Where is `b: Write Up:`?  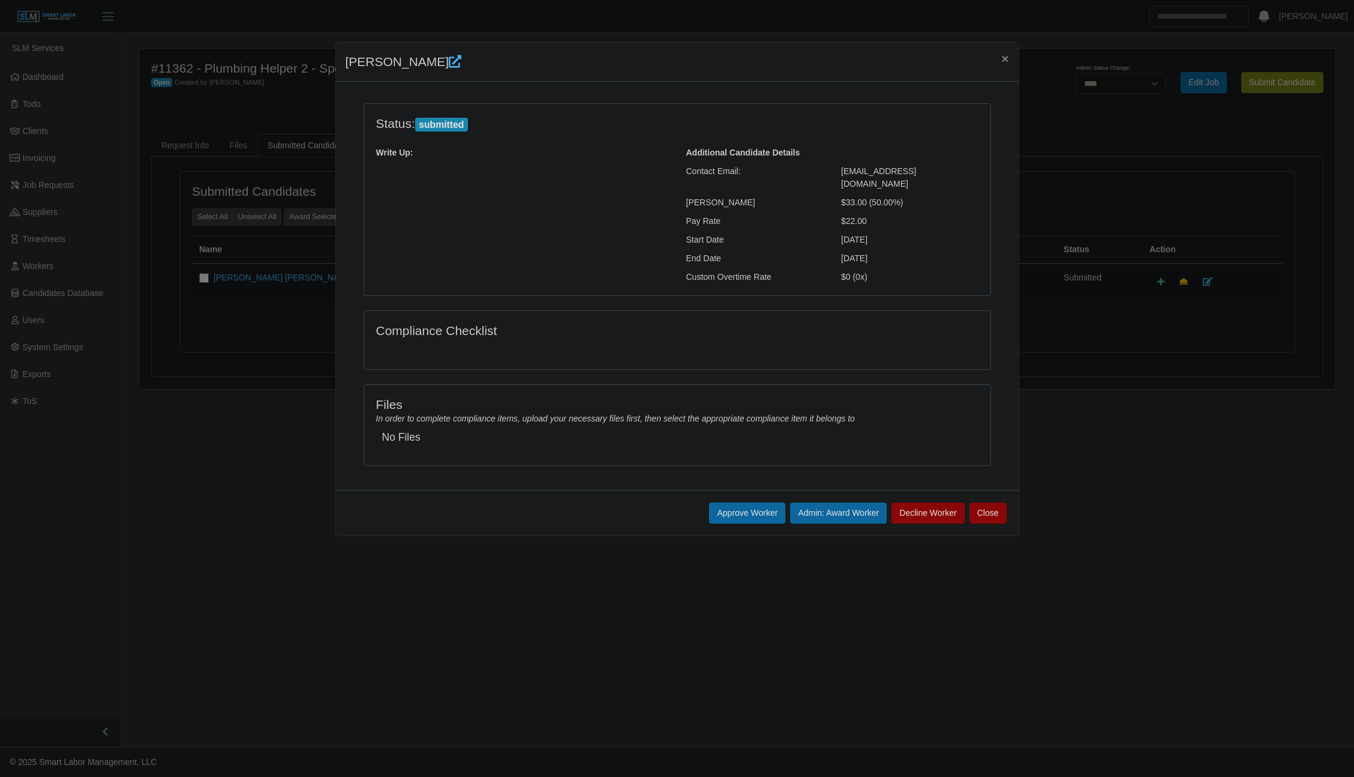 b: Write Up: is located at coordinates (395, 152).